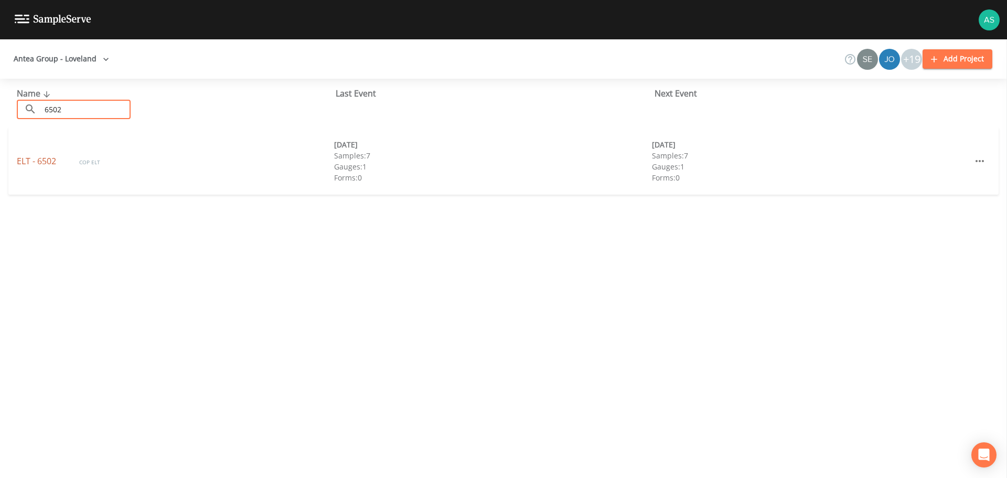 This screenshot has height=478, width=1007. Describe the element at coordinates (53, 19) in the screenshot. I see `img: logo` at that location.